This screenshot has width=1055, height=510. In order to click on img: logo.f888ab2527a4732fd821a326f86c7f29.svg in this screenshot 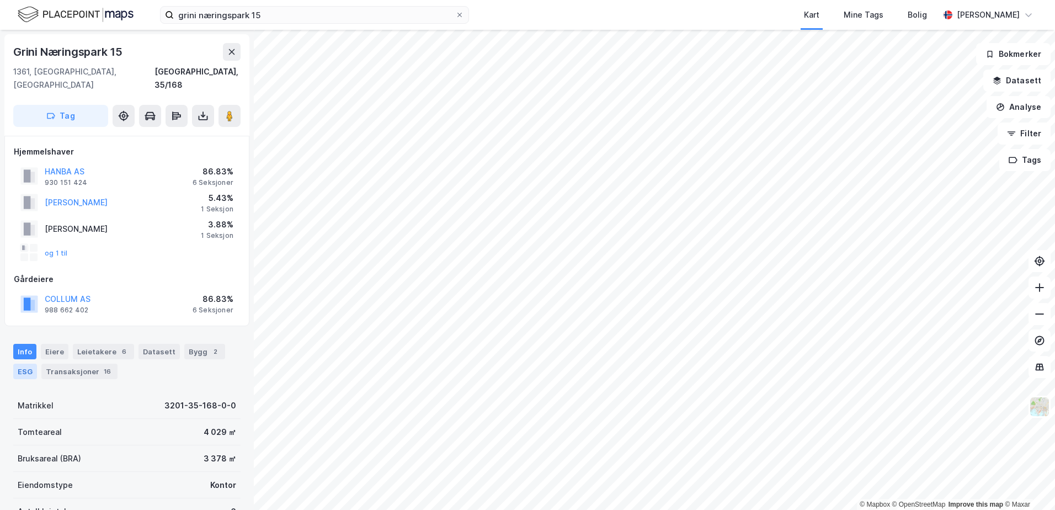, I will do `click(76, 14)`.